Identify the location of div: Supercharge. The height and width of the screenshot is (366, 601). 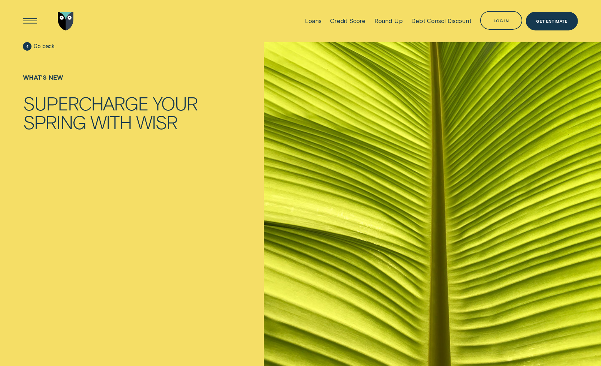
(85, 103).